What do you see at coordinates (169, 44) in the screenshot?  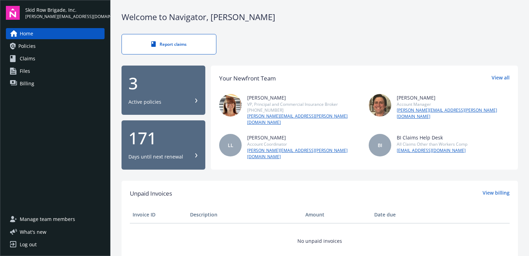 I see `a: Report claims` at bounding box center [169, 44].